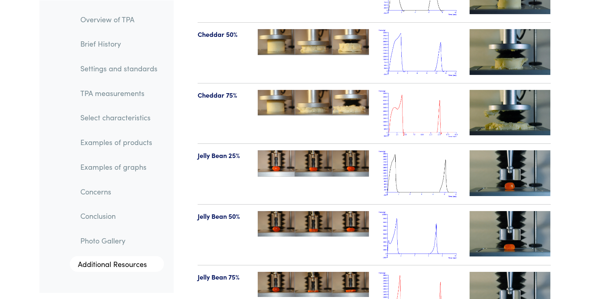 Image resolution: width=614 pixels, height=299 pixels. I want to click on img: jellybean-75-123-tpa.jpg, so click(313, 285).